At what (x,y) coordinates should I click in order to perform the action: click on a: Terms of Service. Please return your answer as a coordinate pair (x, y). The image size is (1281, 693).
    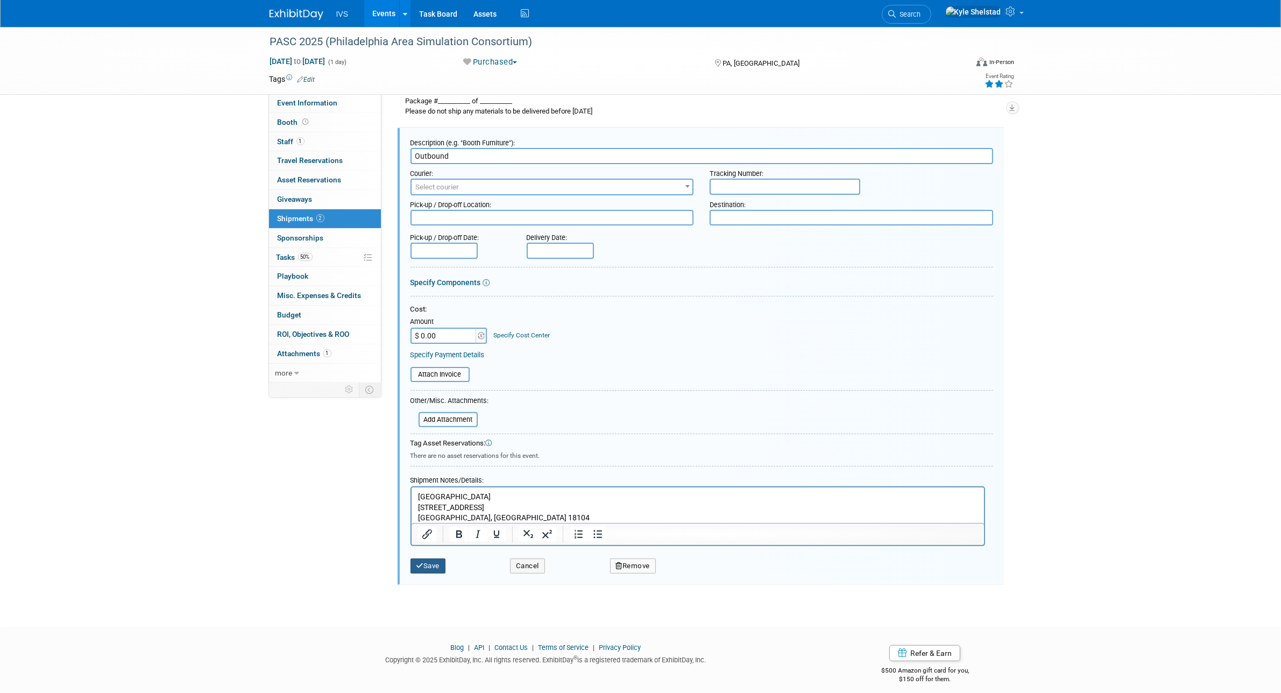
    Looking at the image, I should click on (563, 647).